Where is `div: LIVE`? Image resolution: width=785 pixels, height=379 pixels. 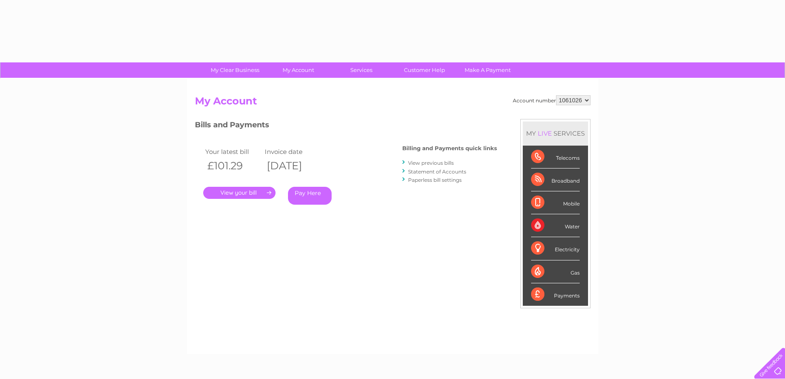
div: LIVE is located at coordinates (545, 133).